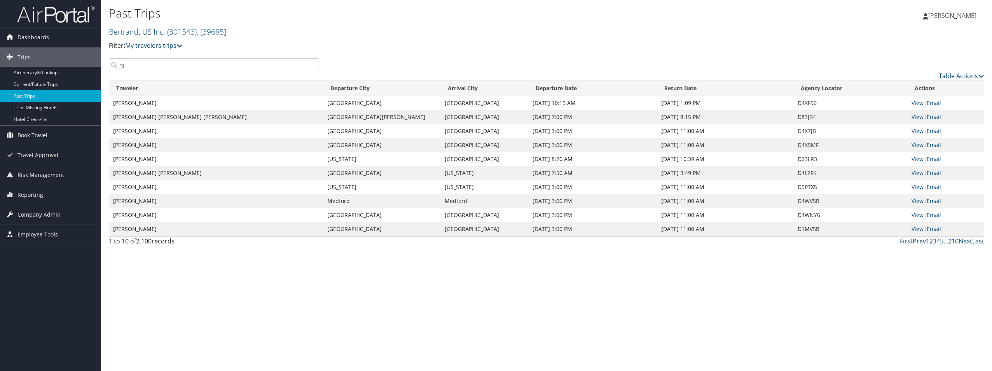 This screenshot has width=992, height=371. I want to click on th: Traveler: activate to sort column ascending, so click(216, 88).